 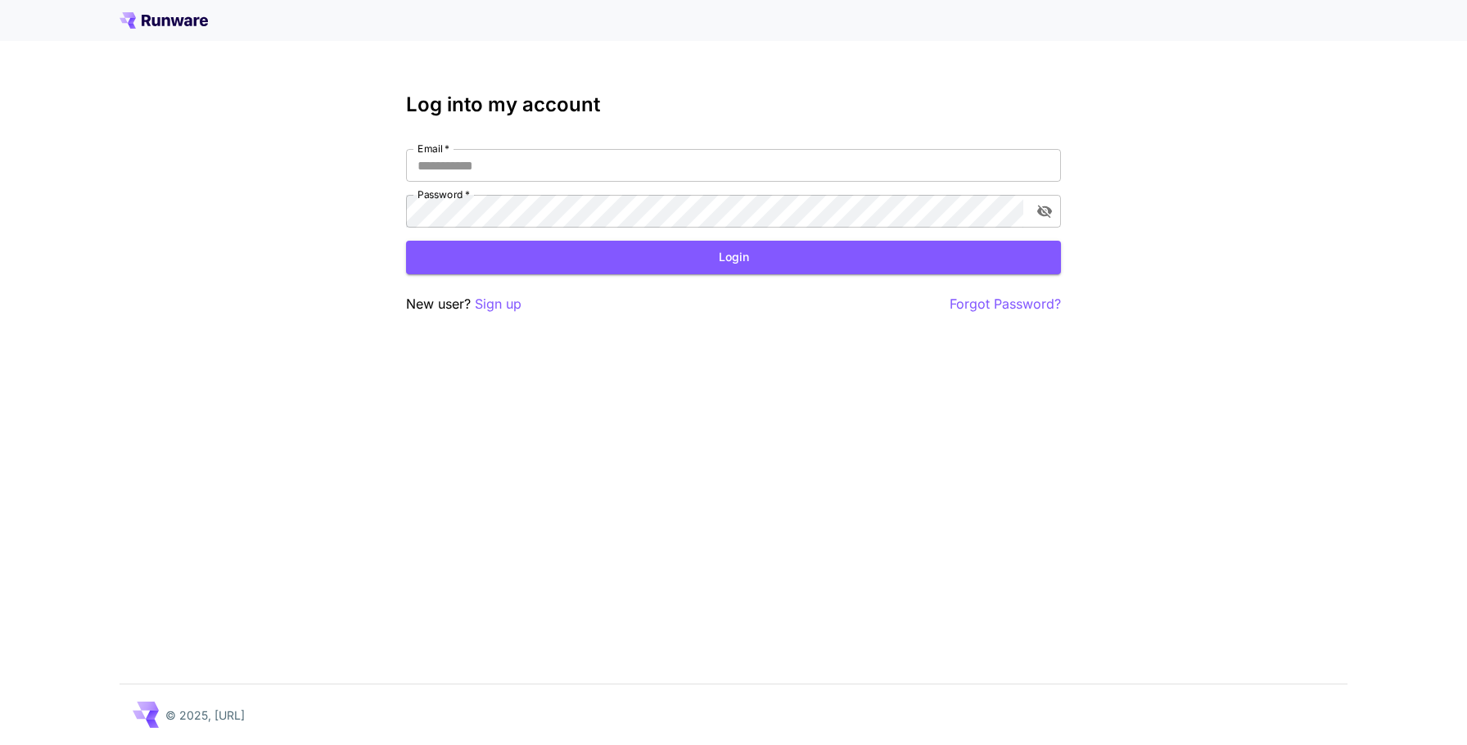 What do you see at coordinates (734, 257) in the screenshot?
I see `button: Login` at bounding box center [734, 257].